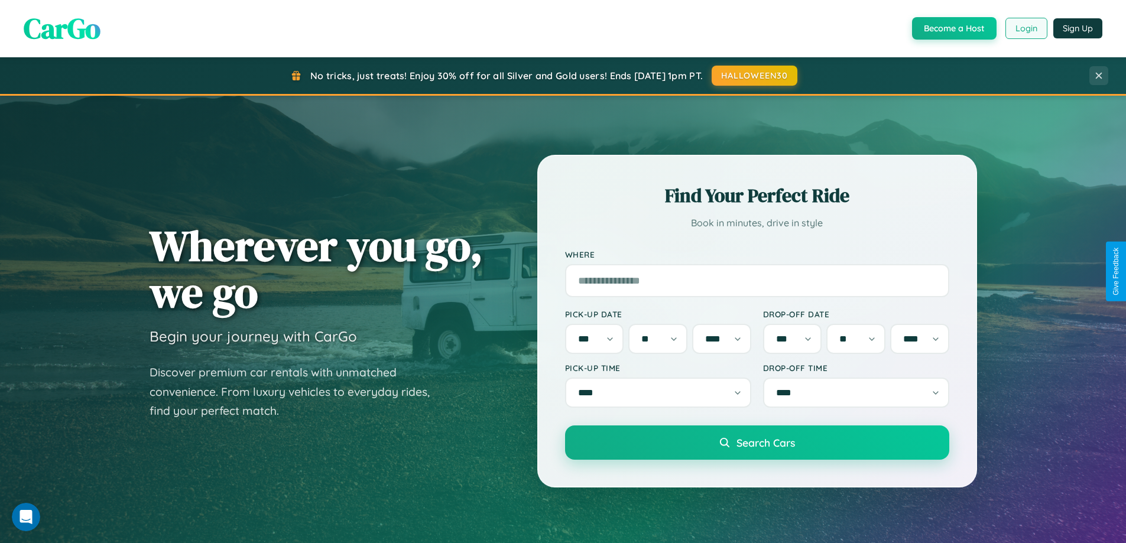 Image resolution: width=1126 pixels, height=543 pixels. Describe the element at coordinates (62, 28) in the screenshot. I see `span: CarGo` at that location.